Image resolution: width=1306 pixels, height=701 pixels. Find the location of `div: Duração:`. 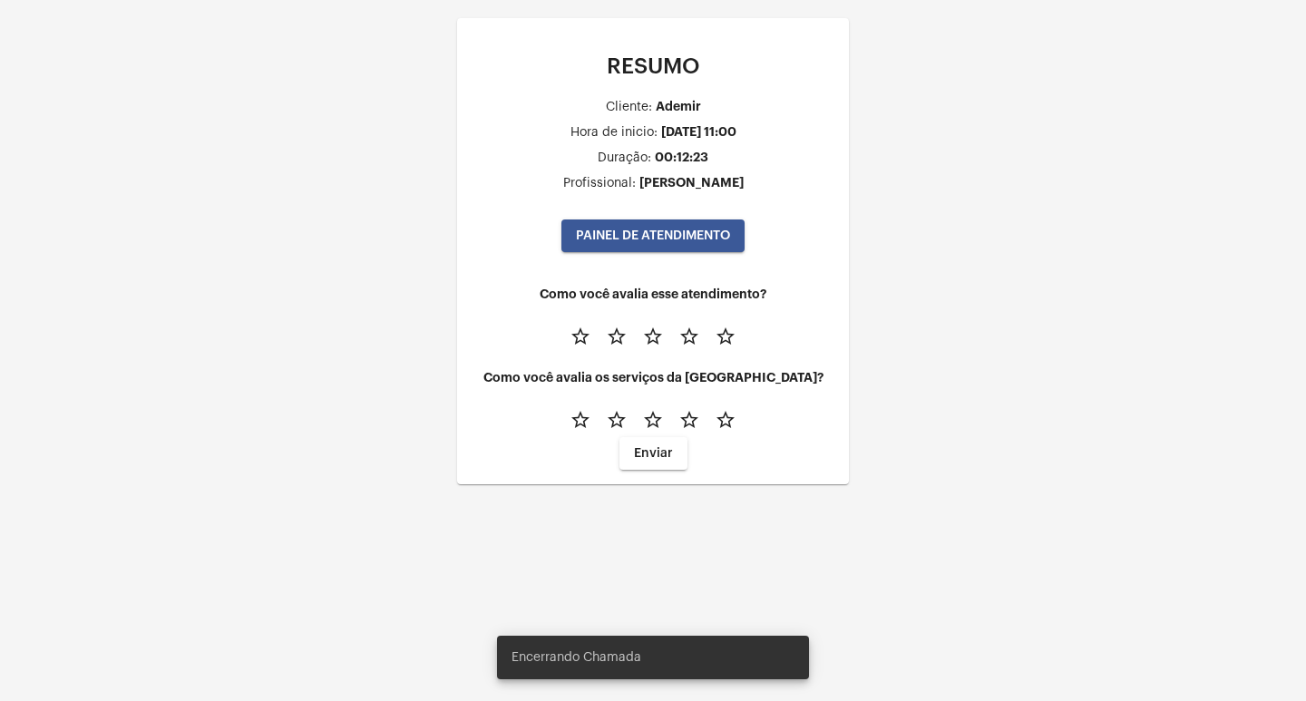

div: Duração: is located at coordinates (624, 158).